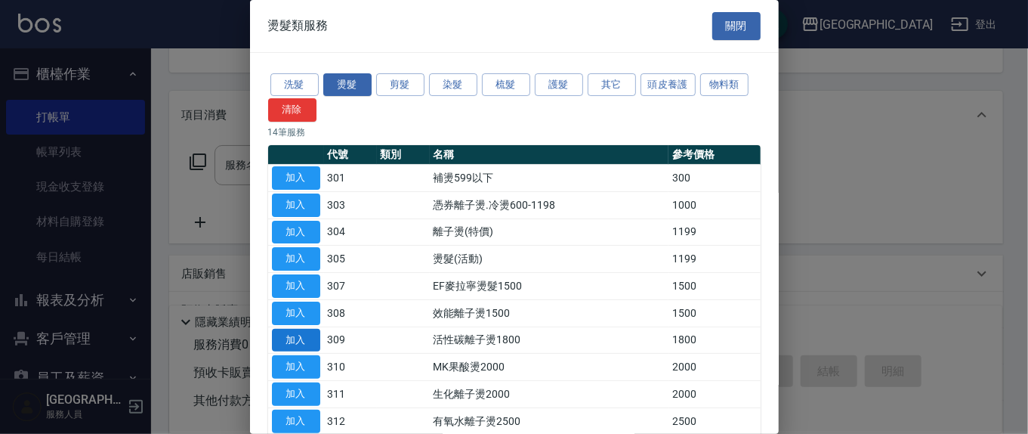 The image size is (1028, 434). I want to click on button: 物料類, so click(724, 85).